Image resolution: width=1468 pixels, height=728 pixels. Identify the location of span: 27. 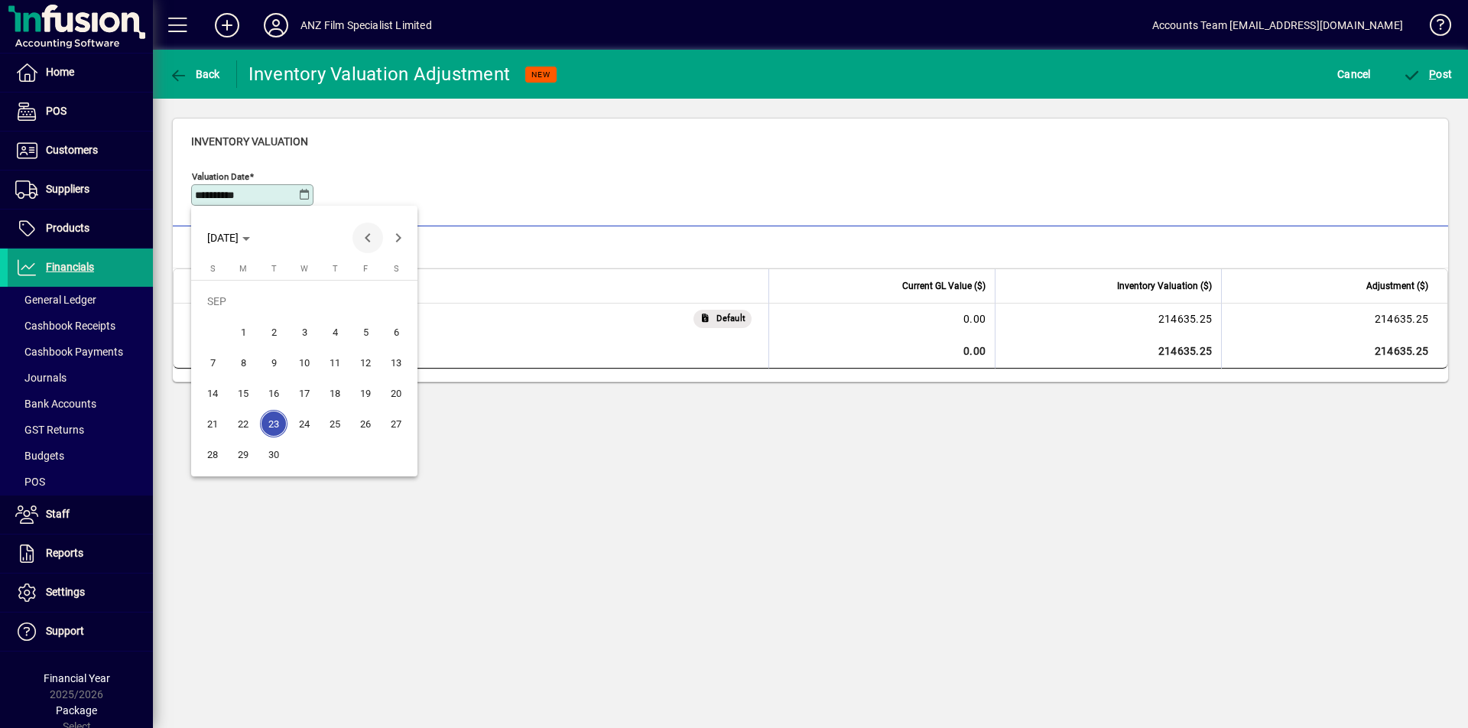
(396, 424).